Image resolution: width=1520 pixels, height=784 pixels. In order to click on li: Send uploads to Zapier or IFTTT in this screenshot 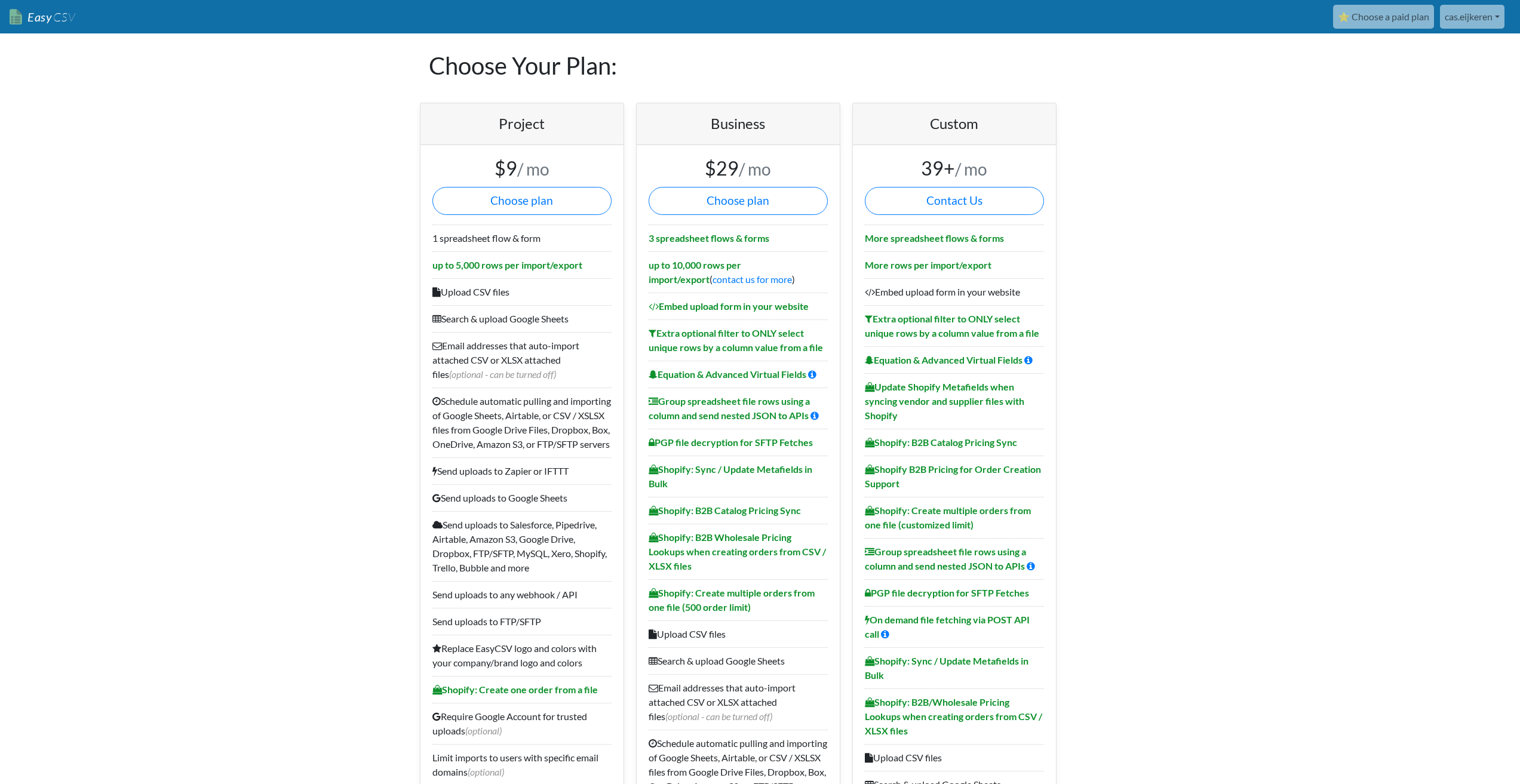, I will do `click(522, 471)`.